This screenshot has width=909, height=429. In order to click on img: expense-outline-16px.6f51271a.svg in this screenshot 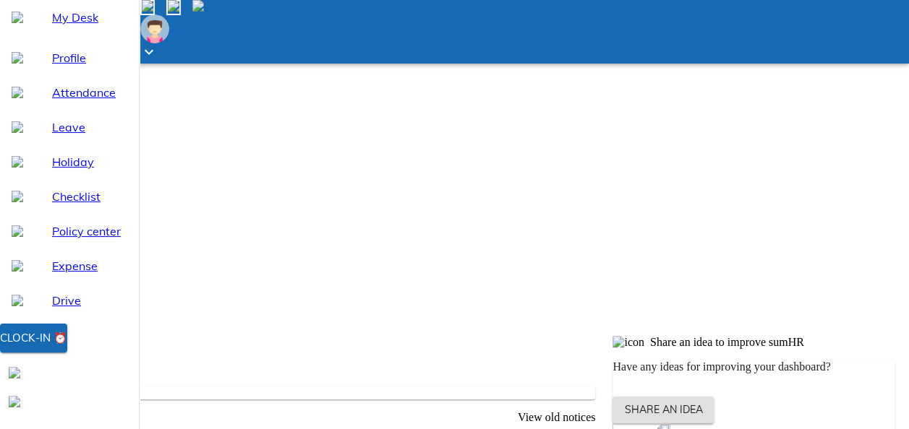, I will do `click(17, 266)`.